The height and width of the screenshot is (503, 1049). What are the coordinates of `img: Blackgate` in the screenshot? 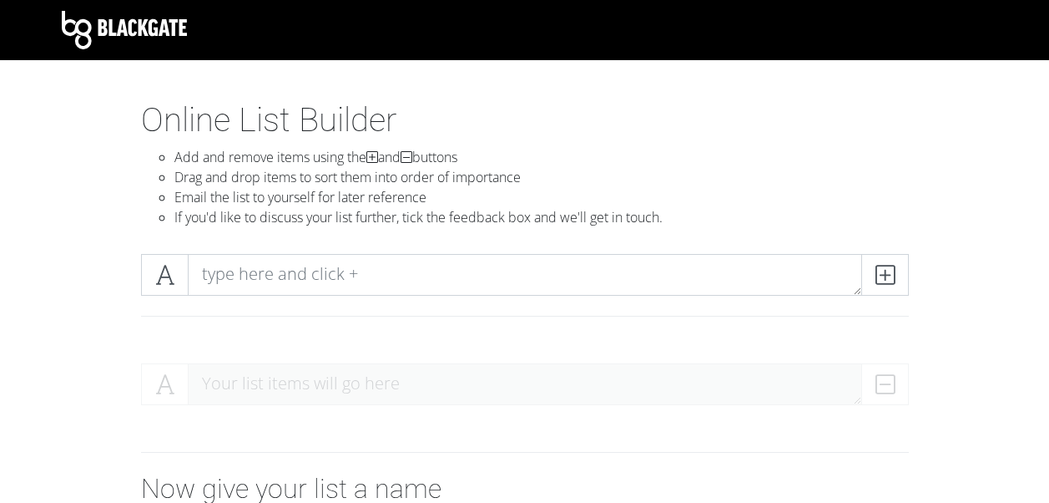 It's located at (124, 30).